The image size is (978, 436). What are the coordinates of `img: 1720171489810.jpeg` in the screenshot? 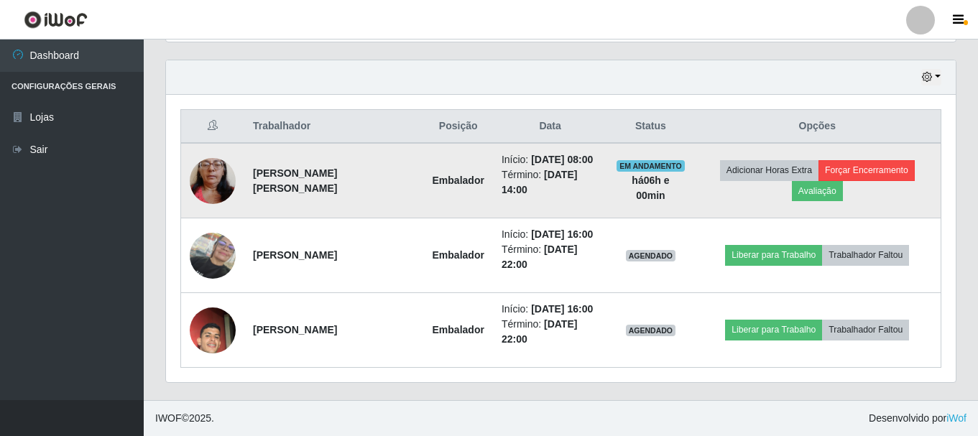 It's located at (213, 256).